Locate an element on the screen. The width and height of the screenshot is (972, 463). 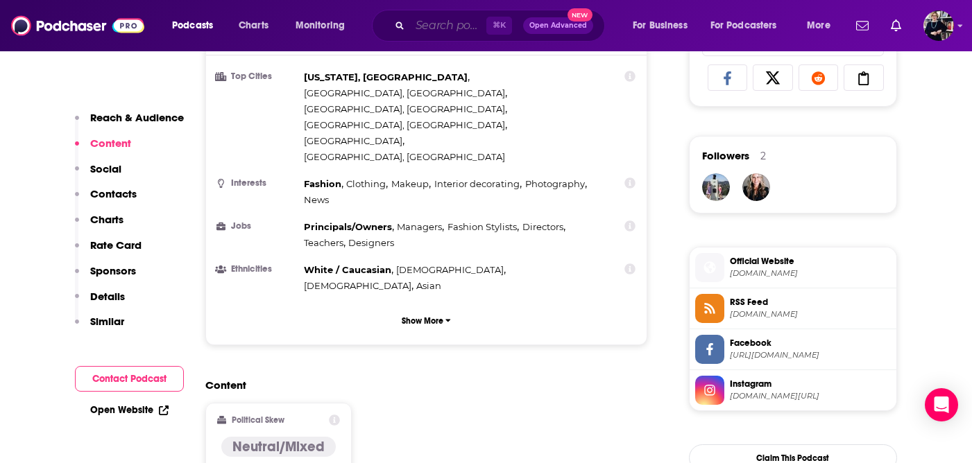
a: RedtailCreative is located at coordinates (756, 187).